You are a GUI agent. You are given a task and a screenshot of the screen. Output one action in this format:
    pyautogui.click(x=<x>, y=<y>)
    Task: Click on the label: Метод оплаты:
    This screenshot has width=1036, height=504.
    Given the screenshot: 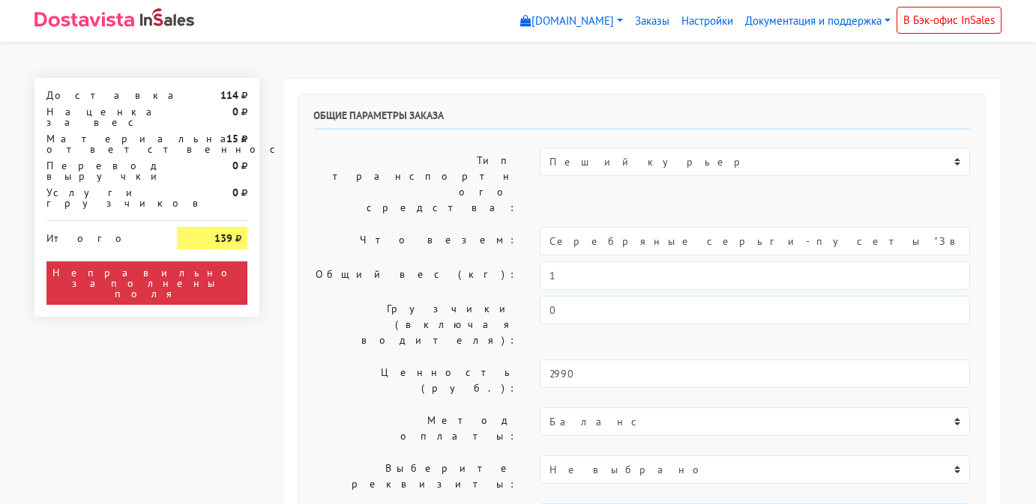 What is the action you would take?
    pyautogui.click(x=415, y=429)
    